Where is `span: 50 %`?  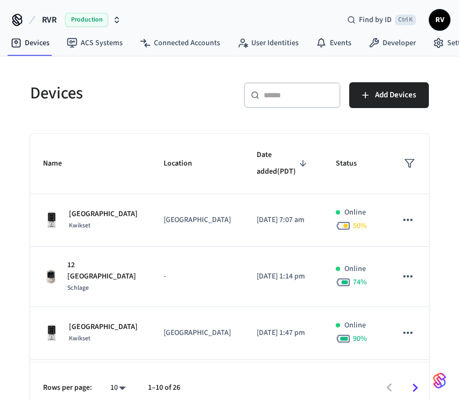
span: 50 % is located at coordinates (360, 226).